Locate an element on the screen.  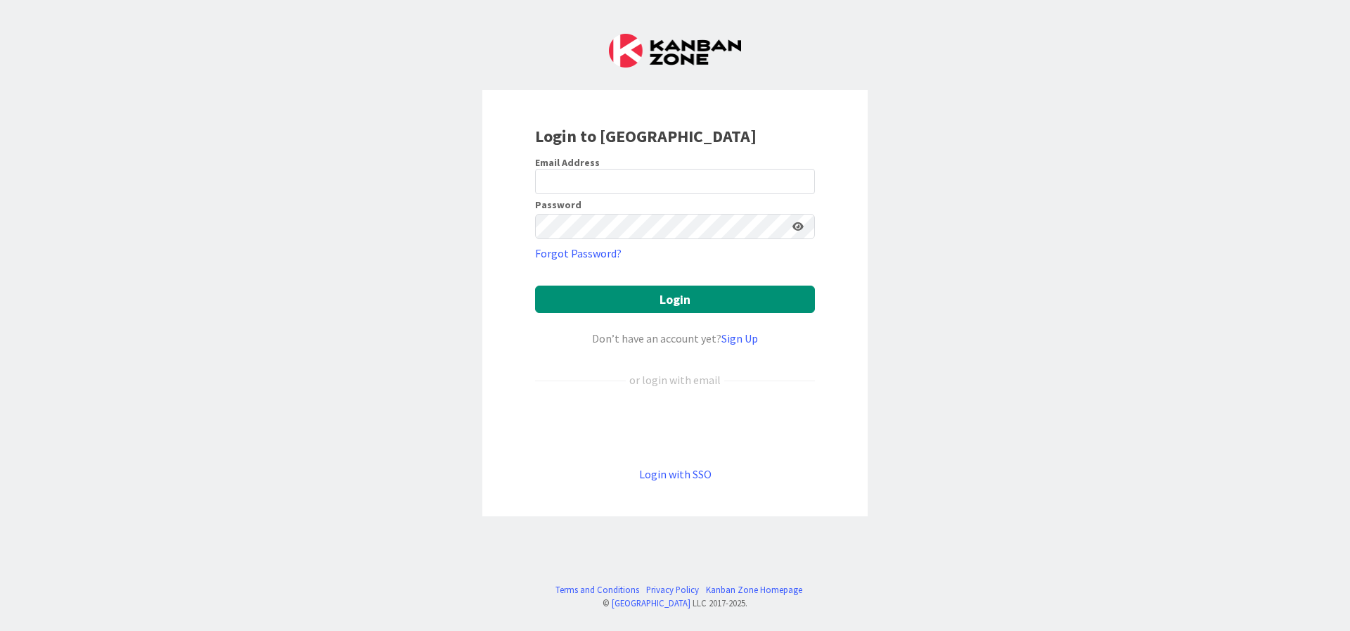
a: Forgot Password? is located at coordinates (578, 253).